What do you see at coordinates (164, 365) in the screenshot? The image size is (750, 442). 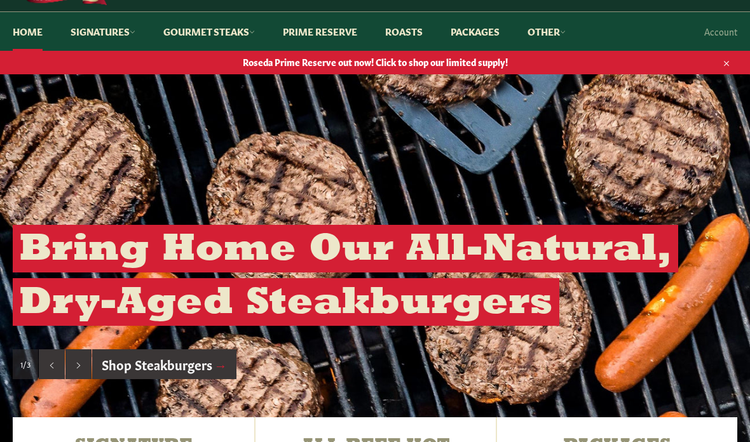 I see `a: Shop Steakburgers` at bounding box center [164, 365].